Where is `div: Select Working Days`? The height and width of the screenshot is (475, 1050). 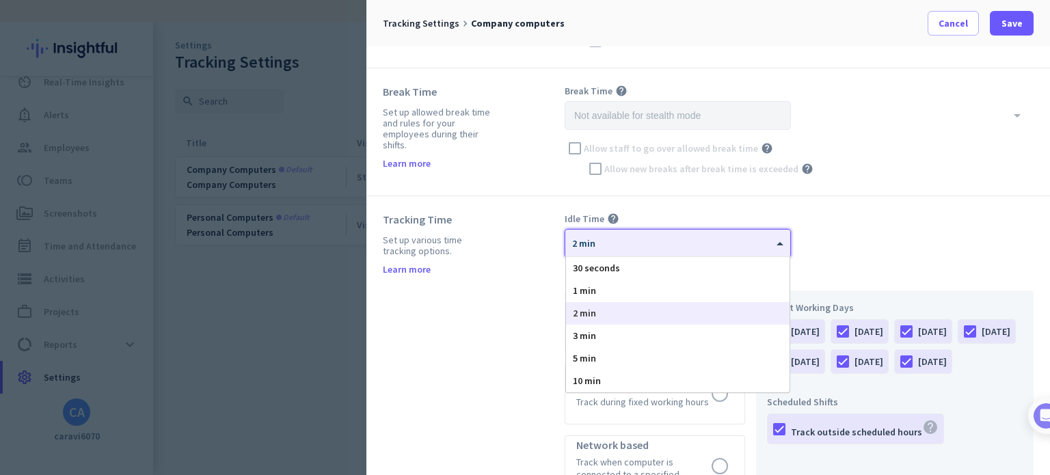
div: Select Working Days is located at coordinates (895, 308).